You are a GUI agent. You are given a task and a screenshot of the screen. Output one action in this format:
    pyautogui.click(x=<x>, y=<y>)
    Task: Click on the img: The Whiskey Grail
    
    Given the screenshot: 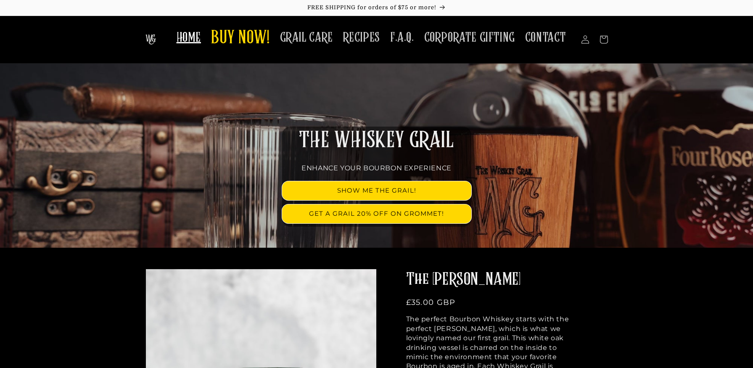 What is the action you would take?
    pyautogui.click(x=151, y=40)
    